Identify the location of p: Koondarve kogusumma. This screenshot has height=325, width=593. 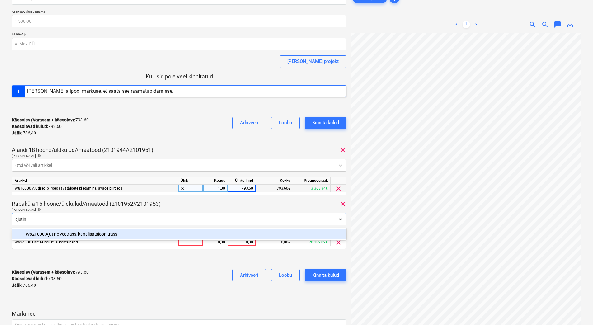
(179, 12).